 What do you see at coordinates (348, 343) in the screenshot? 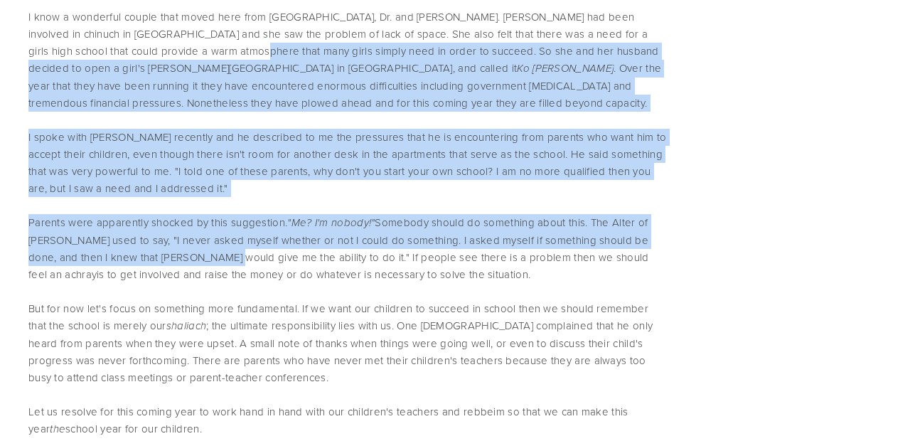
I see `p: But for now let's focus on something more fundamental. If we want our children to succeed in scho...` at bounding box center [348, 343].